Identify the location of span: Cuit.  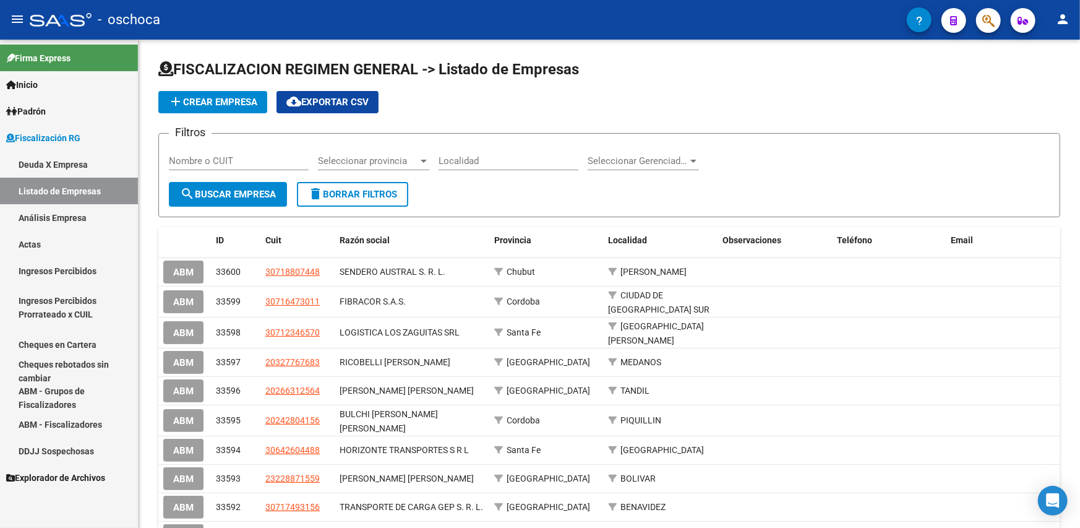
(273, 240).